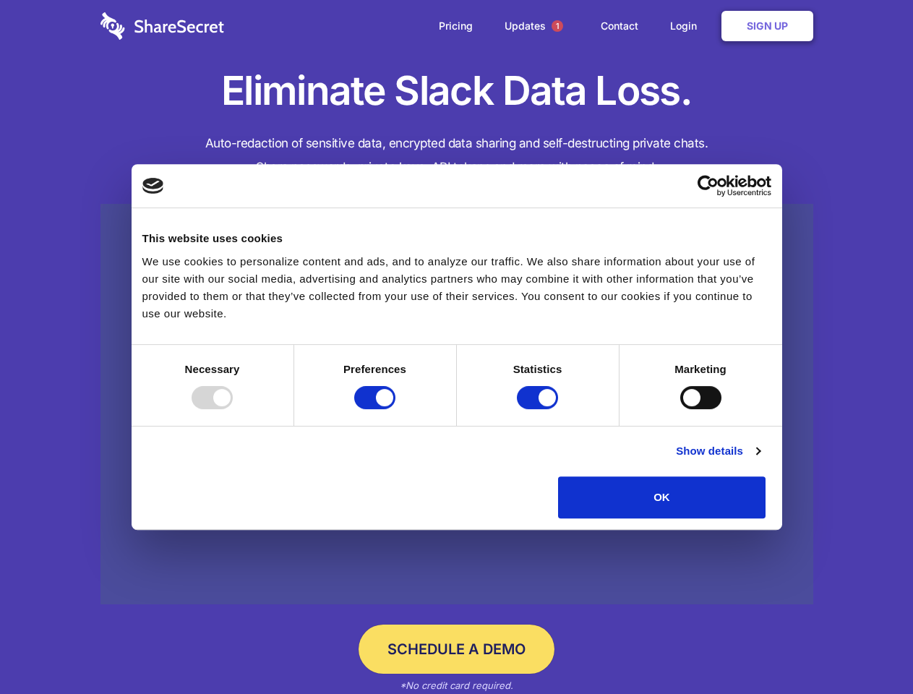  Describe the element at coordinates (162, 26) in the screenshot. I see `img: logo-wordmark-white-trans-d4663122ce5f474addd5e946df7df03e33cb6a1c49d2221995e7729f52c070b2.svg` at that location.